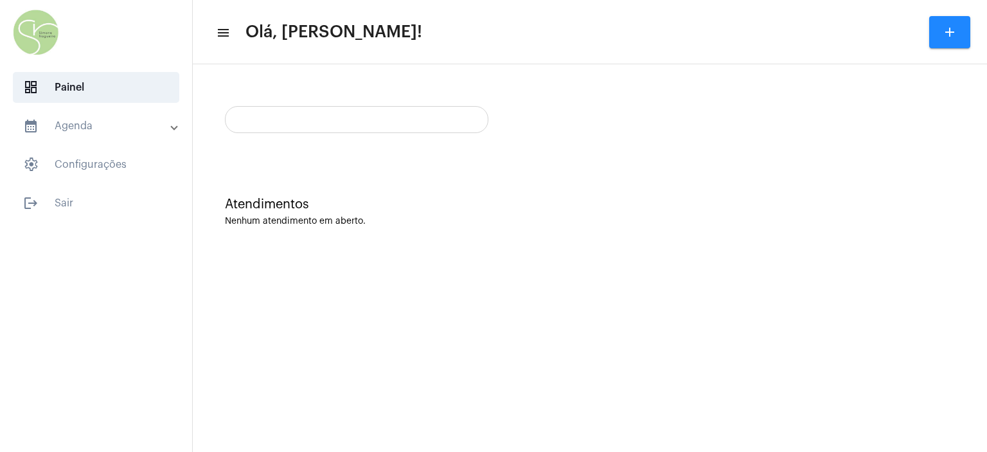  What do you see at coordinates (96, 203) in the screenshot?
I see `span: Sair` at bounding box center [96, 203].